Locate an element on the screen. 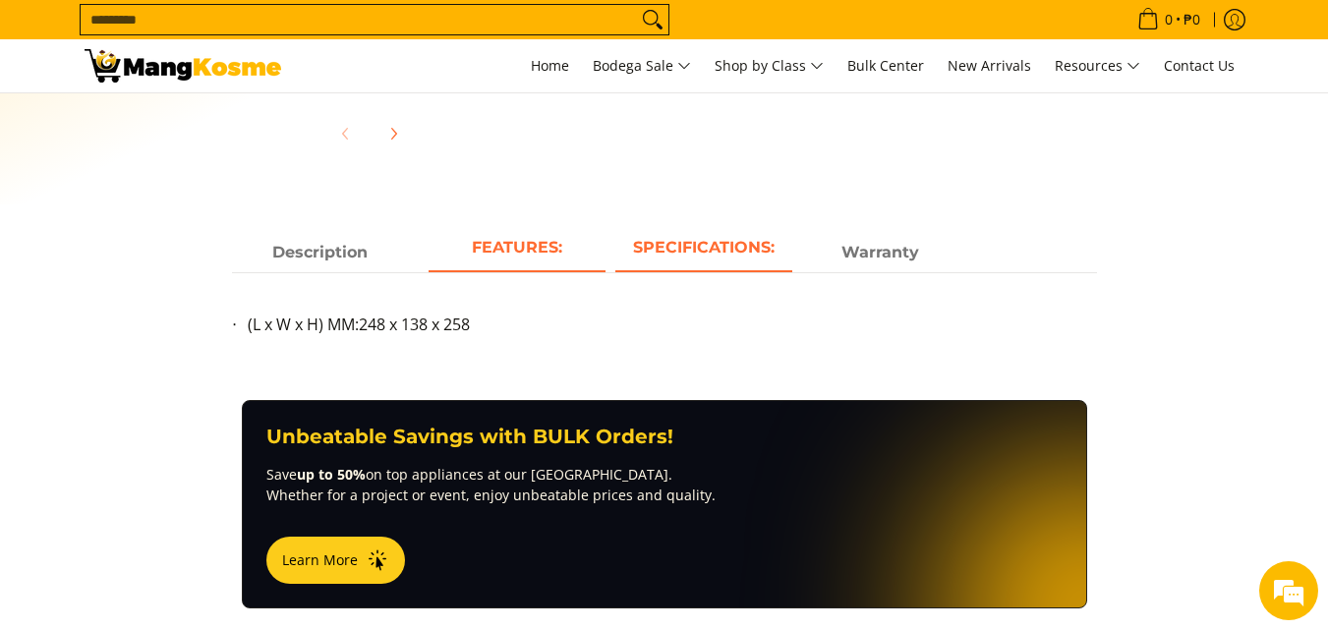 This screenshot has height=630, width=1328. strong: up to 50% is located at coordinates (331, 474).